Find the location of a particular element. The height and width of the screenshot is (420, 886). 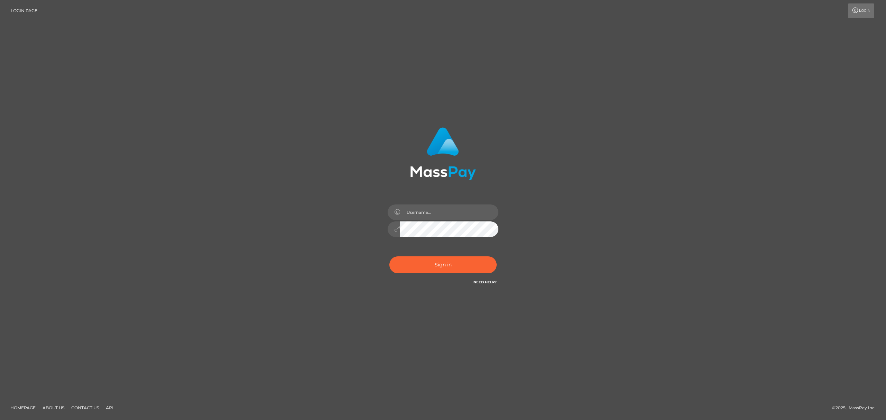

a: Homepage is located at coordinates (23, 408).